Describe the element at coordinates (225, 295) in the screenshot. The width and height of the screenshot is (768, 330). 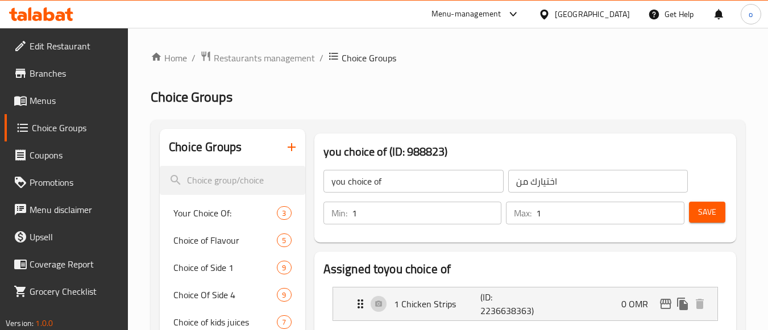
I see `span: Choice Of Side 4` at that location.